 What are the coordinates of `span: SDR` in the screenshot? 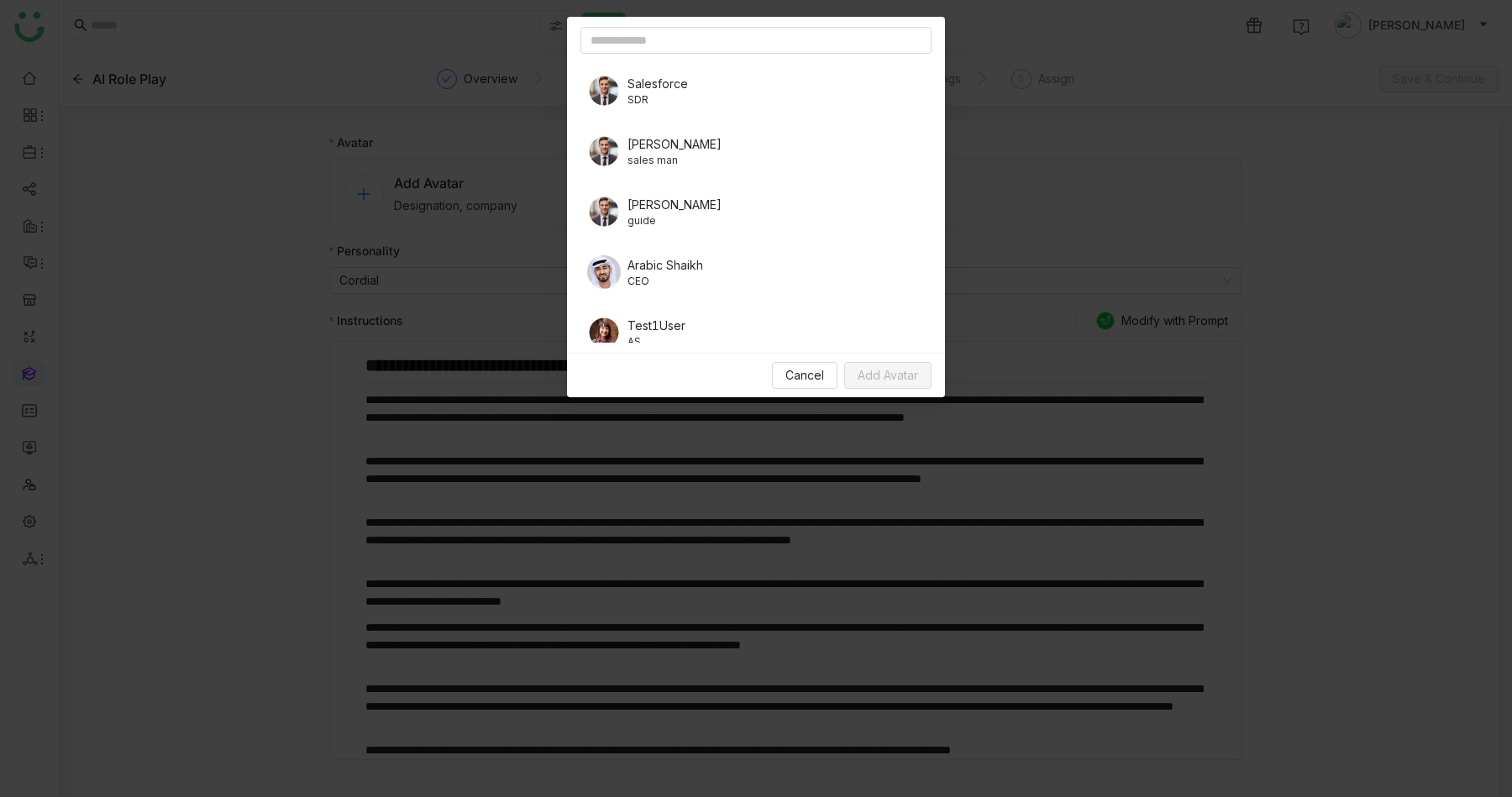 It's located at (658, 100).